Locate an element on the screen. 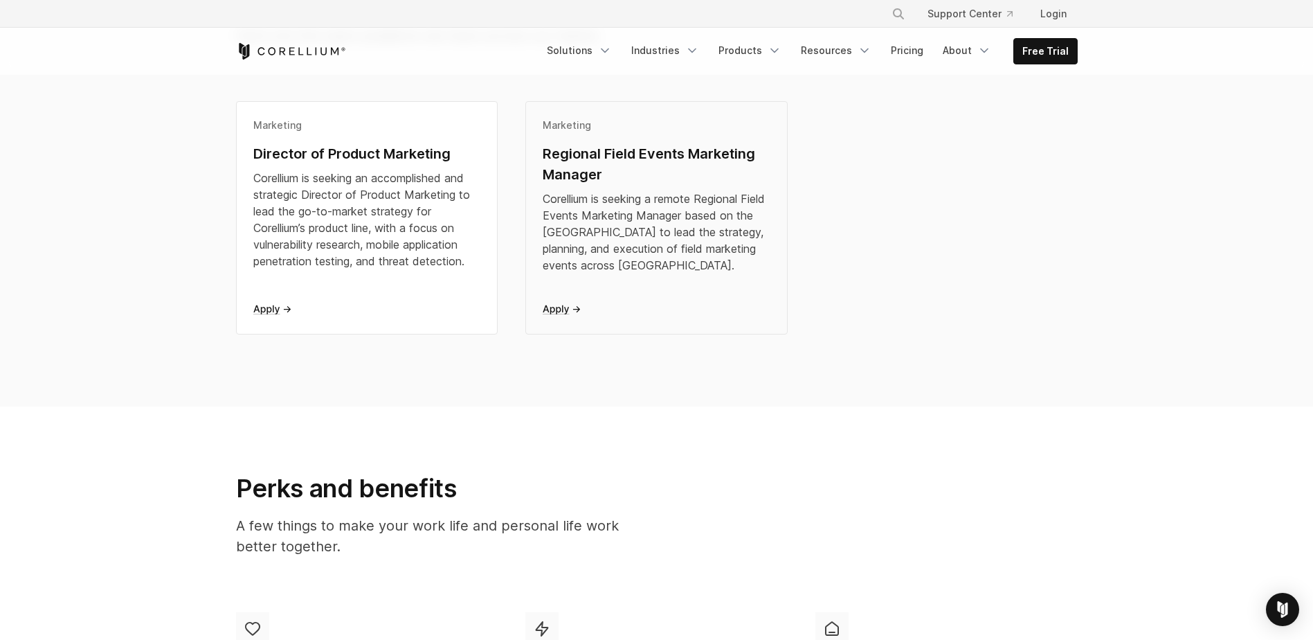 The width and height of the screenshot is (1313, 640). a: Corellium Home is located at coordinates (291, 51).